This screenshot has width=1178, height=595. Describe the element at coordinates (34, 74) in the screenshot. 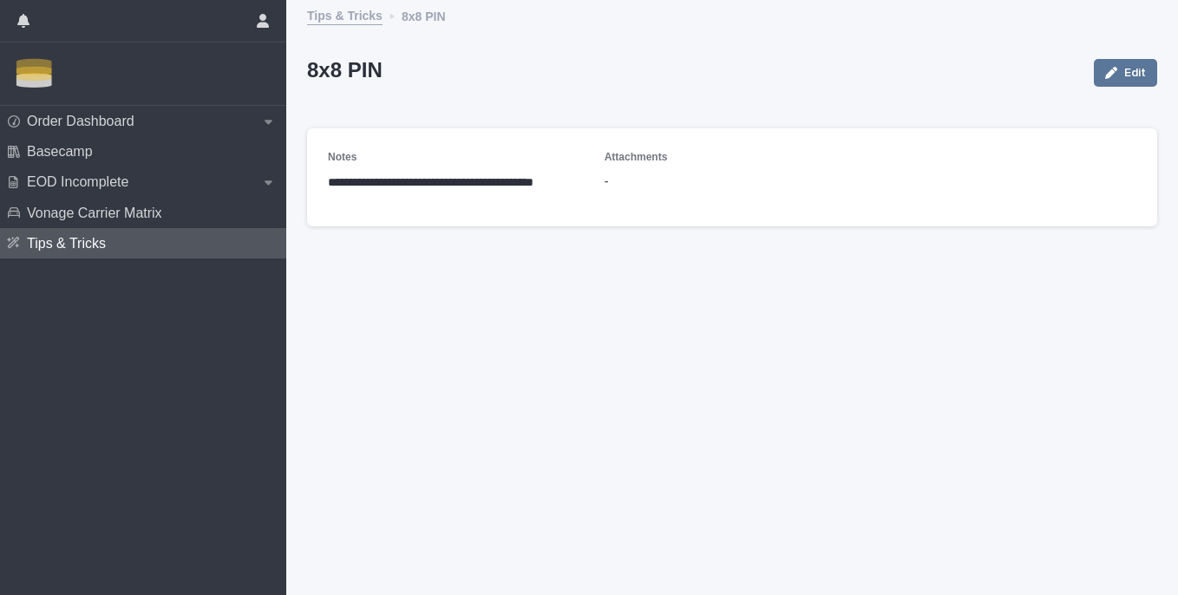

I see `img: Zbn3osBRTqmJoOucoKu4` at that location.